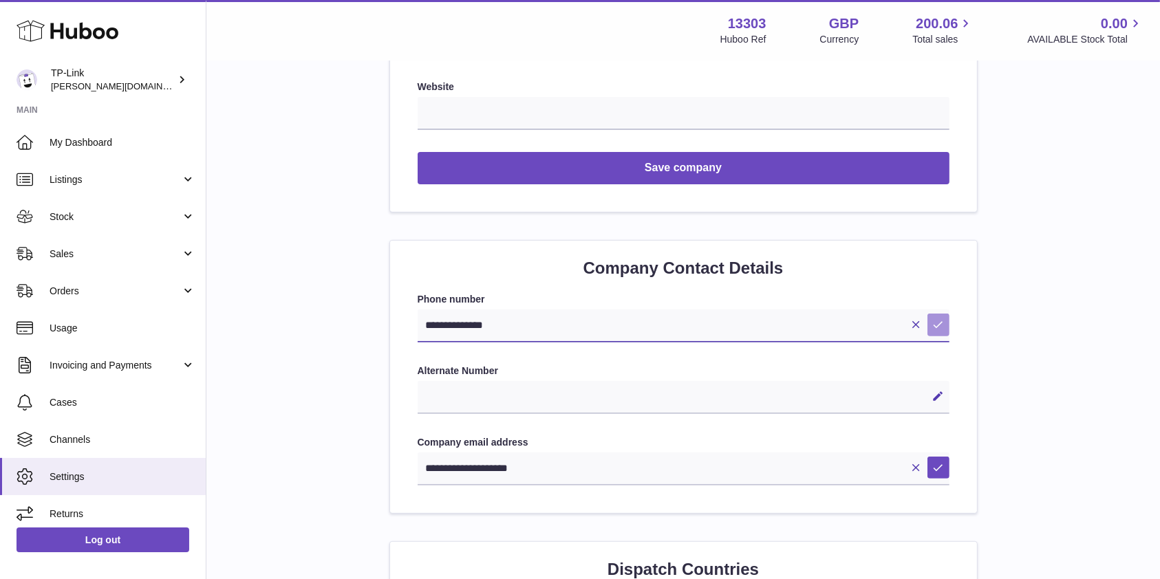 The image size is (1160, 579). What do you see at coordinates (115, 180) in the screenshot?
I see `span: Listings` at bounding box center [115, 180].